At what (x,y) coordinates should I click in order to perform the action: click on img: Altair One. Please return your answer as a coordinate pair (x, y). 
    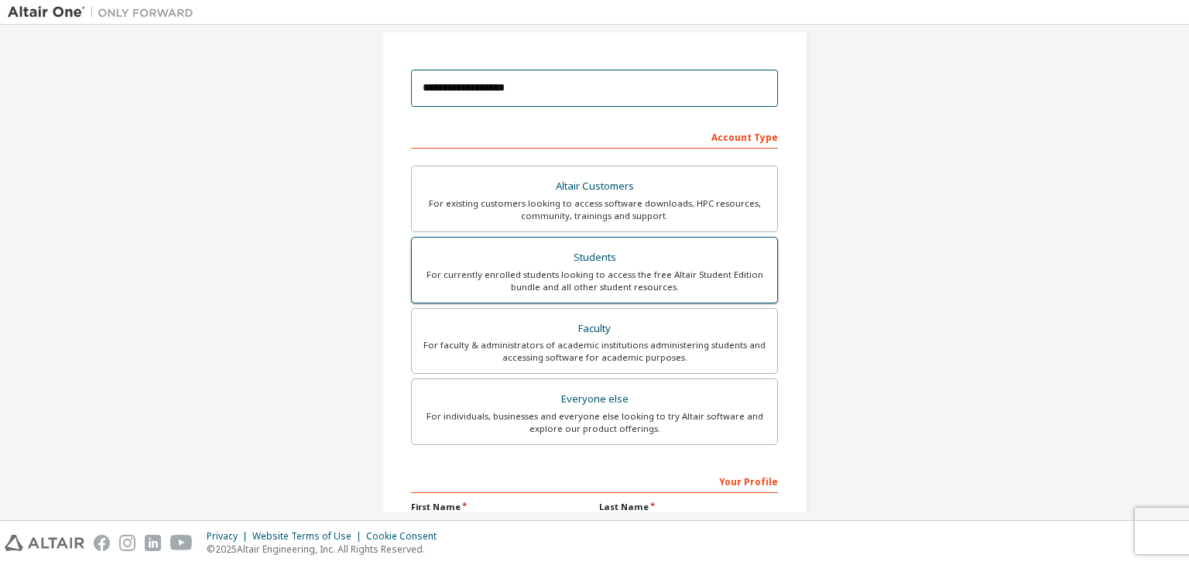
    Looking at the image, I should click on (104, 12).